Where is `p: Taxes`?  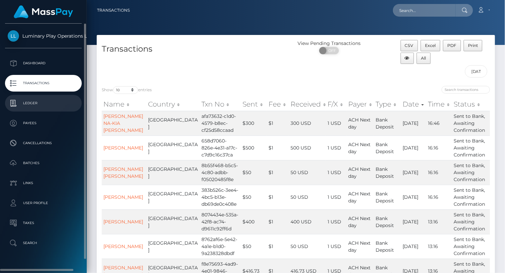
p: Taxes is located at coordinates (43, 223).